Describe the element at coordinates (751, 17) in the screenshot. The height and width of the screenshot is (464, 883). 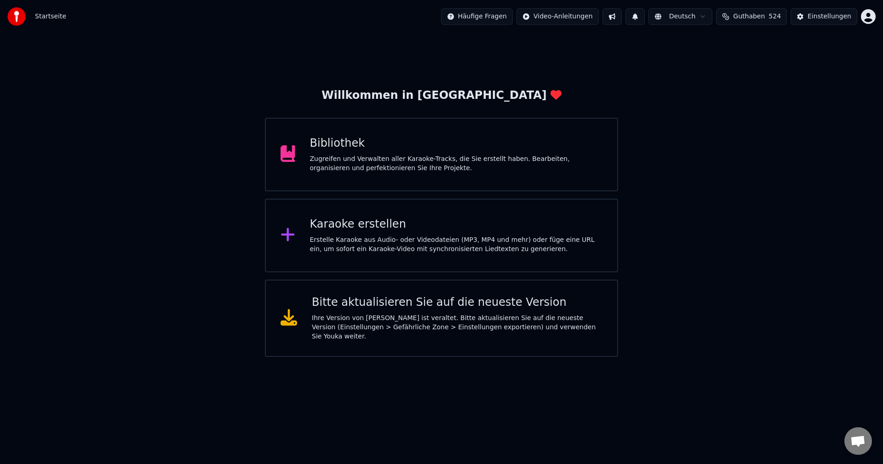
I see `button: Guthaben524` at that location.